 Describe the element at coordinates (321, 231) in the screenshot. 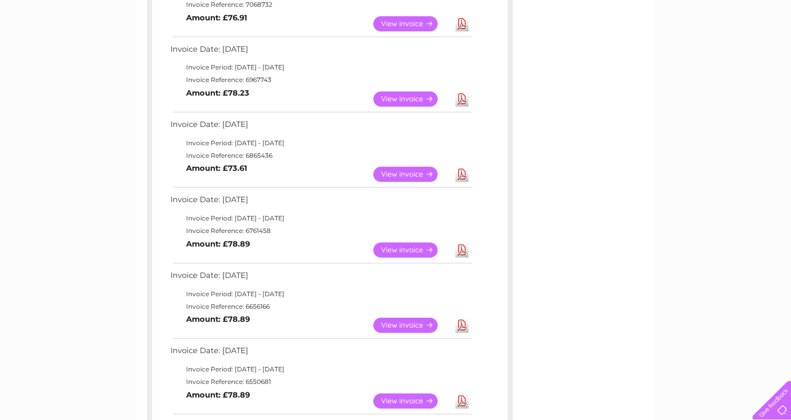

I see `td: Invoice Reference: 6761458` at that location.